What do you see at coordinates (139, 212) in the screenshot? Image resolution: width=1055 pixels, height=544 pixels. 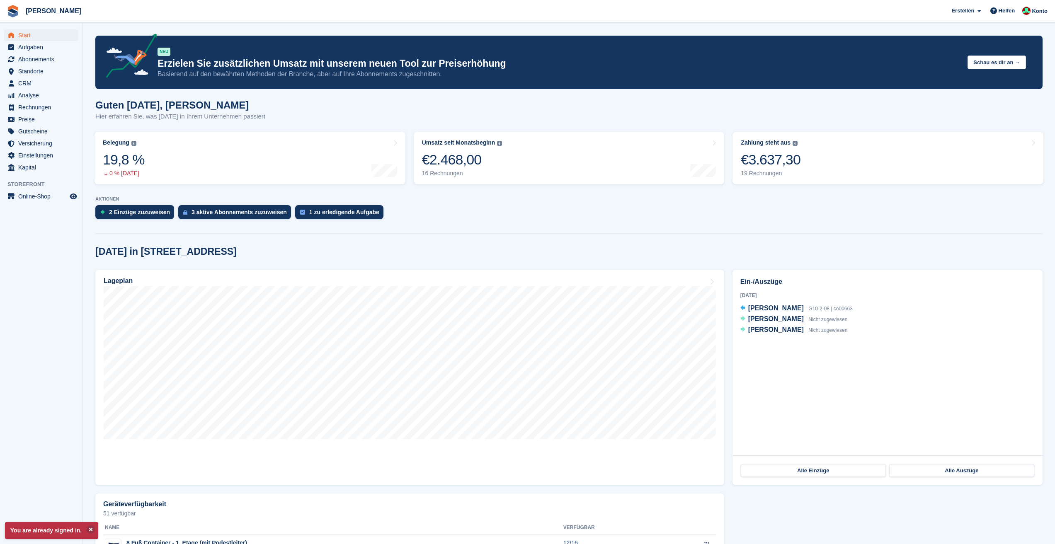 I see `div: 2 Einzüge zuzuweisen` at bounding box center [139, 212].